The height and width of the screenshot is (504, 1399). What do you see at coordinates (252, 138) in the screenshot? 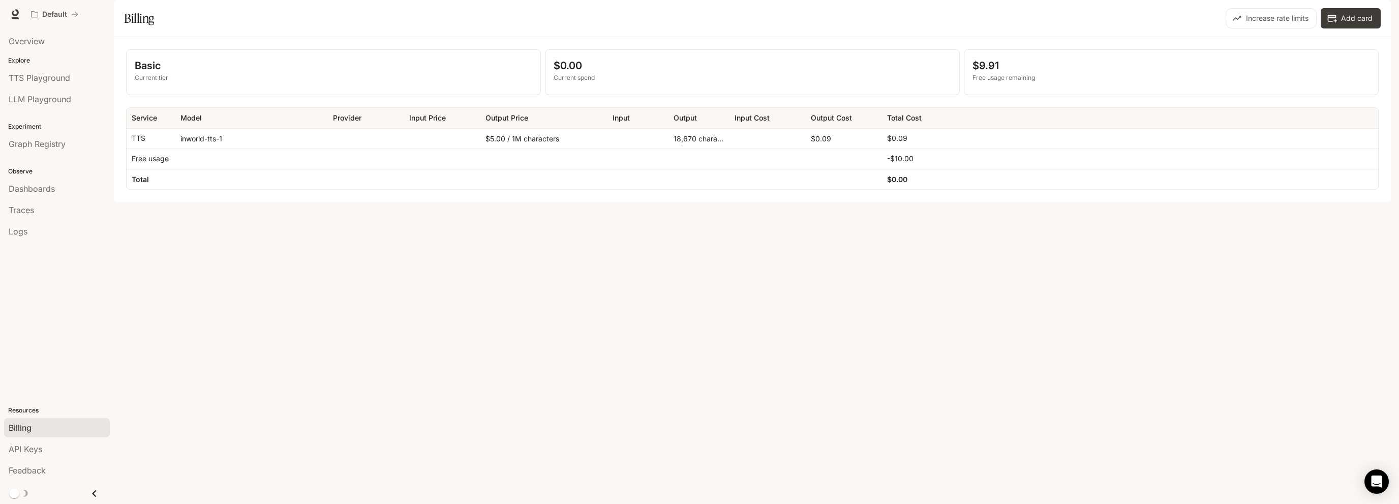
I see `div: inworld-tts-1` at bounding box center [252, 138].